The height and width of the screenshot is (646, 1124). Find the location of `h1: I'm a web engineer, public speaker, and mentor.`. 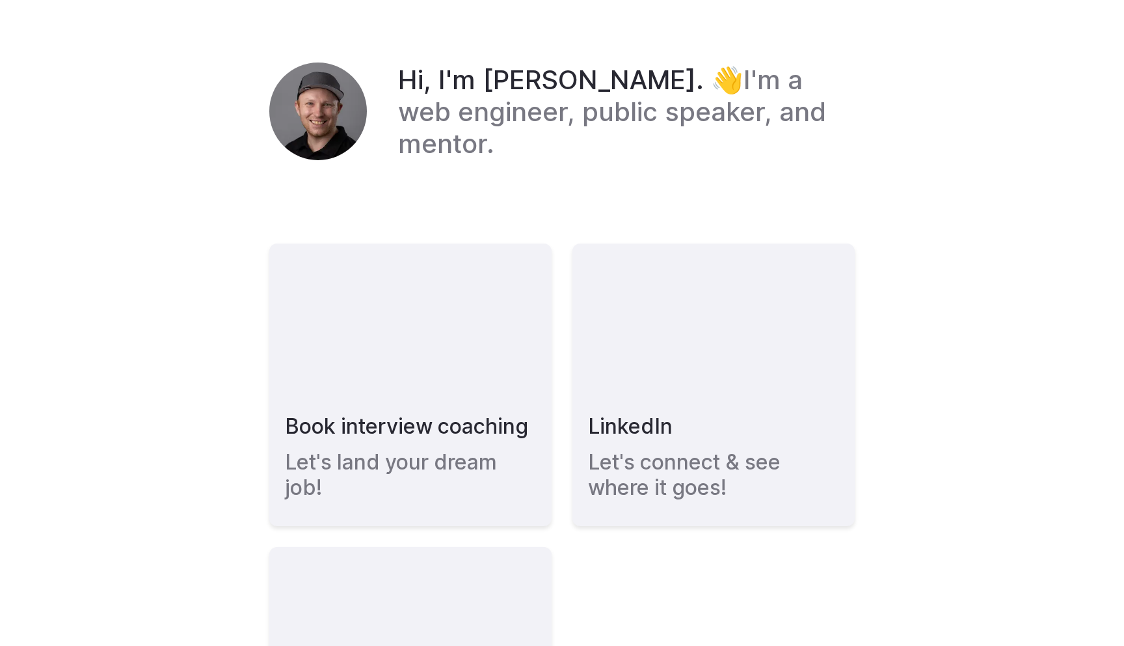

h1: I'm a web engineer, public speaker, and mentor. is located at coordinates (627, 111).